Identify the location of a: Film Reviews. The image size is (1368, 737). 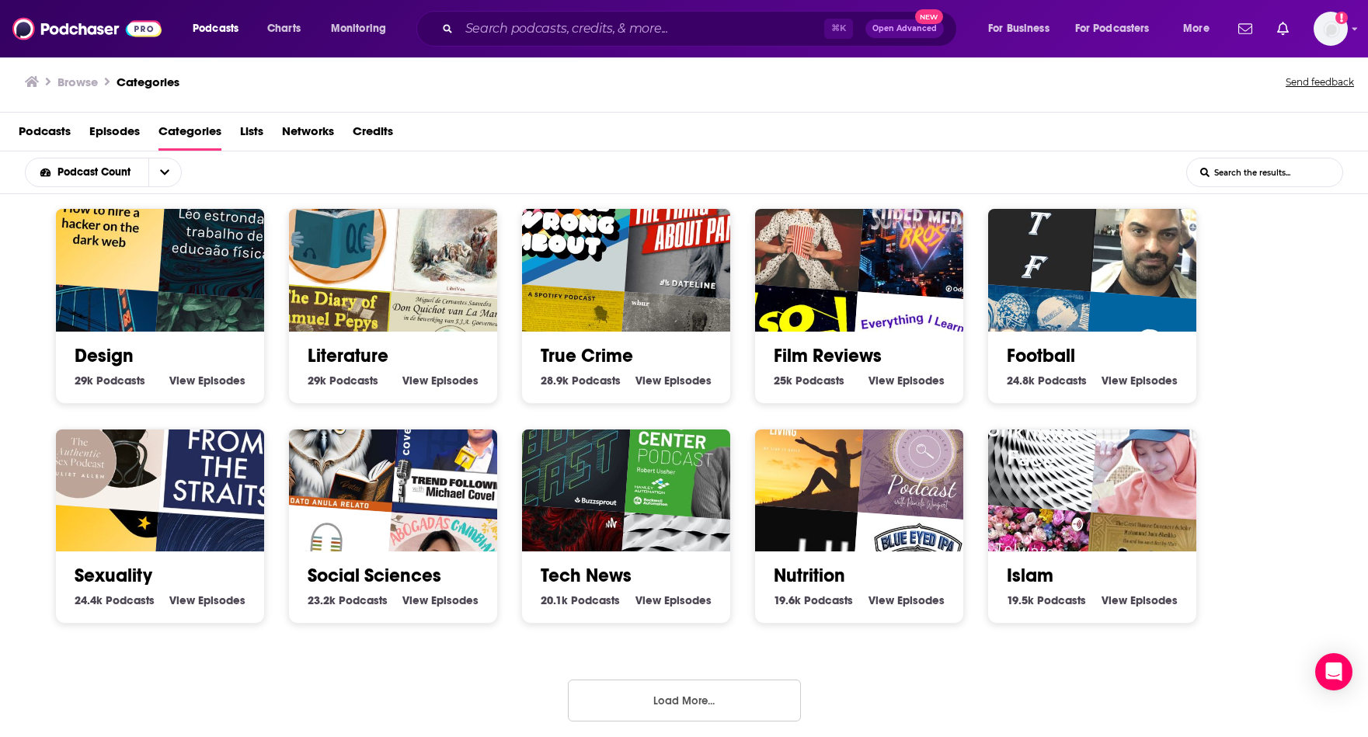
(827, 356).